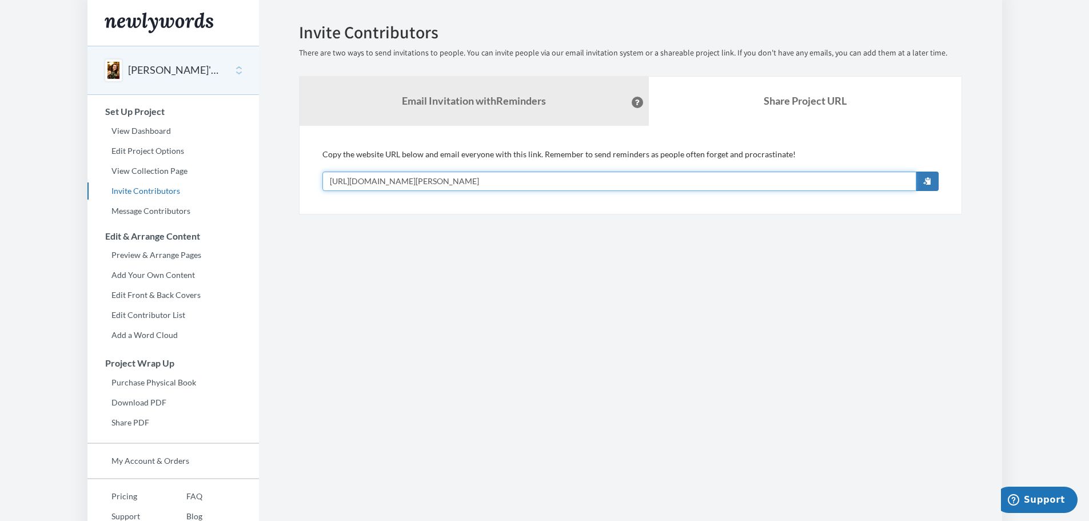 The width and height of the screenshot is (1089, 521). What do you see at coordinates (173, 383) in the screenshot?
I see `a: Purchase Physical Book` at bounding box center [173, 383].